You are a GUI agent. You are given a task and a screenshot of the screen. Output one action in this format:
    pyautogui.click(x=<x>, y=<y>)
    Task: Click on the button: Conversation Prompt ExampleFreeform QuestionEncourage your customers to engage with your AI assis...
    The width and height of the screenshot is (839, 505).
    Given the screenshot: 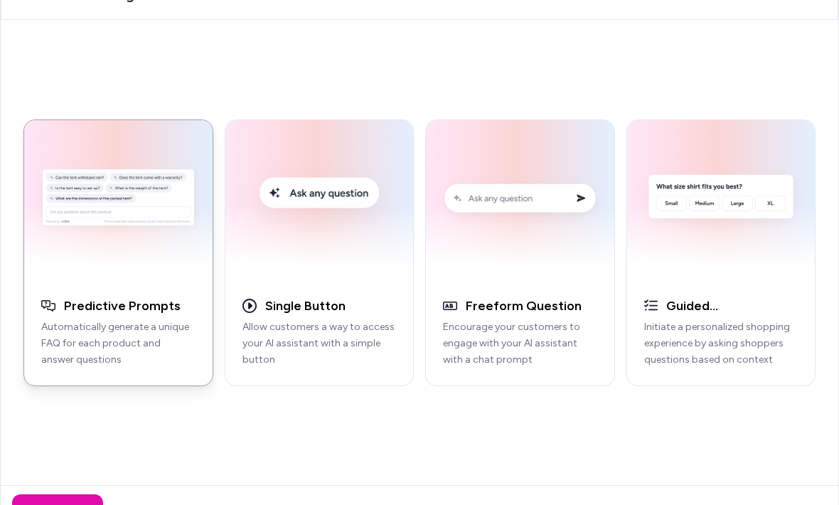 What is the action you would take?
    pyautogui.click(x=520, y=252)
    